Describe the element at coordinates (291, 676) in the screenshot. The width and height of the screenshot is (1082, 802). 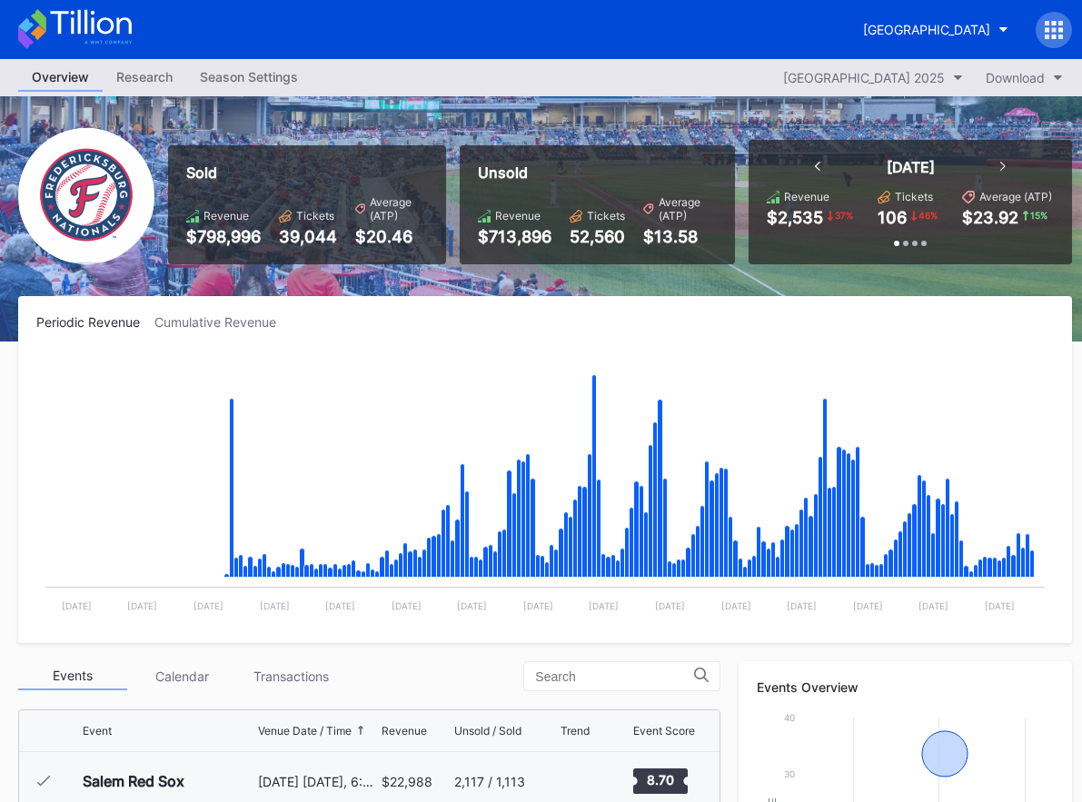
I see `div: Transactions` at that location.